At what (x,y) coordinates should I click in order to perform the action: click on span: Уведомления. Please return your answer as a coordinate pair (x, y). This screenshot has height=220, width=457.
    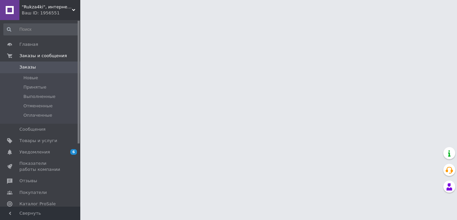
    Looking at the image, I should click on (34, 152).